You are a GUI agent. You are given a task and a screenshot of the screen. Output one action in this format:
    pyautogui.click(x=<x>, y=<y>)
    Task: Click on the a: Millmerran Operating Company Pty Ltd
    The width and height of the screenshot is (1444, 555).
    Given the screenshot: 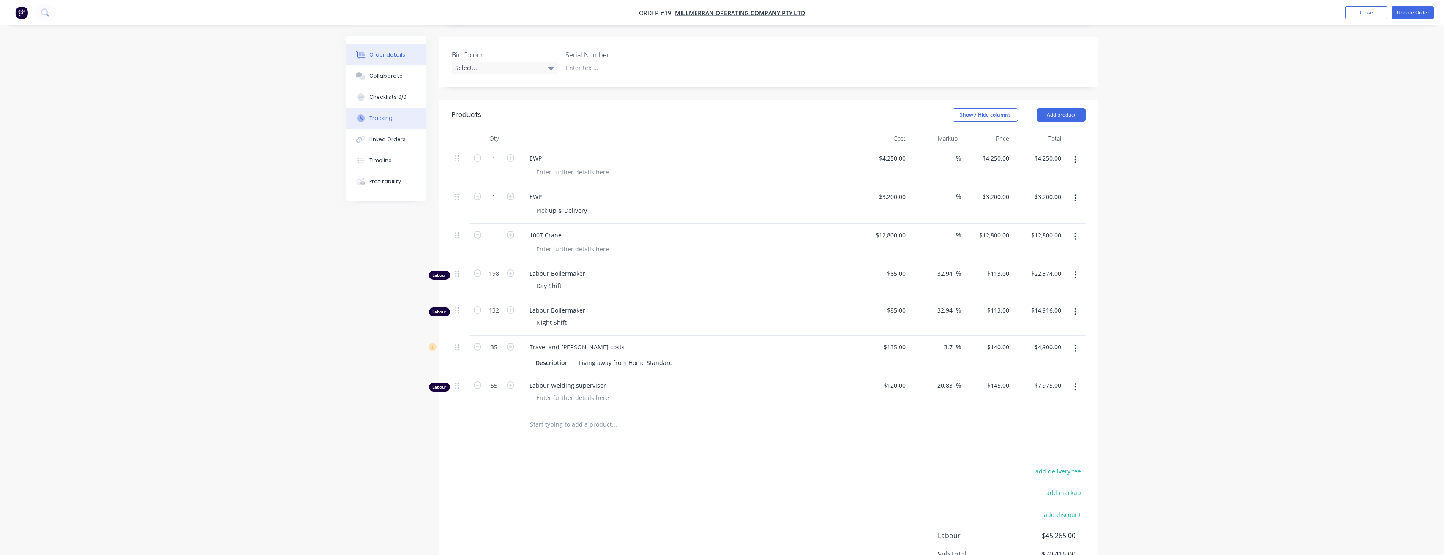 What is the action you would take?
    pyautogui.click(x=740, y=13)
    